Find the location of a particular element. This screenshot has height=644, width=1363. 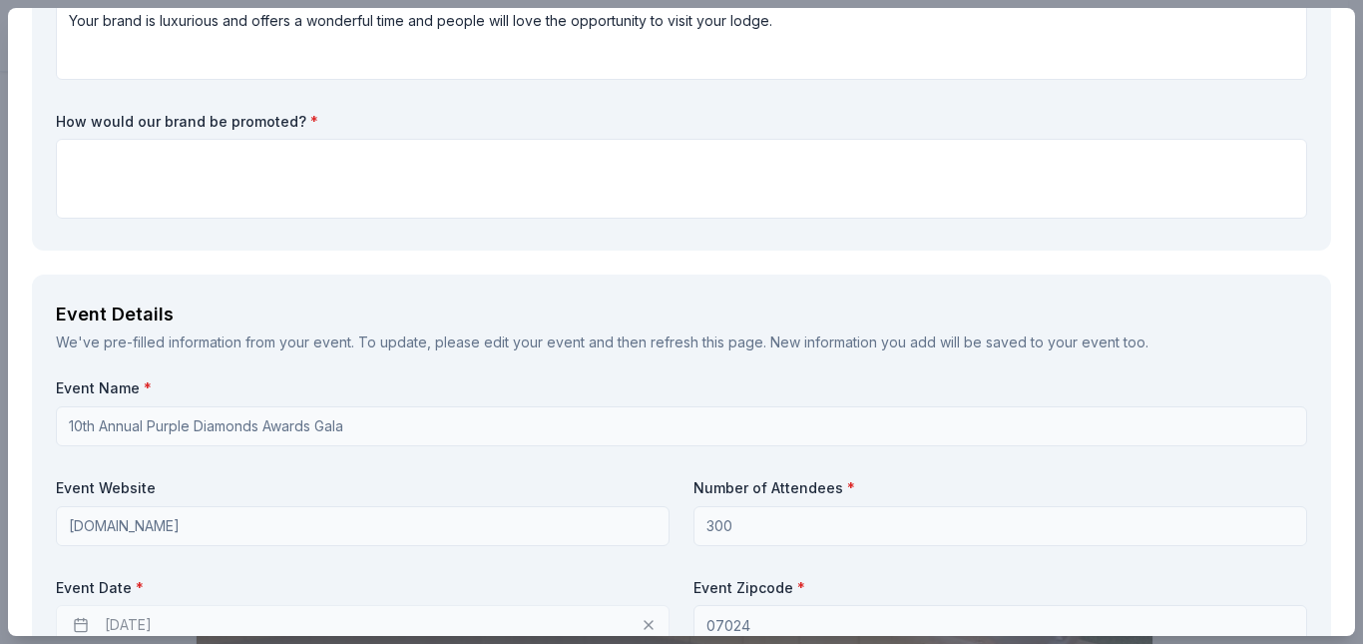

label: Number of Attendees is located at coordinates (1000, 488).